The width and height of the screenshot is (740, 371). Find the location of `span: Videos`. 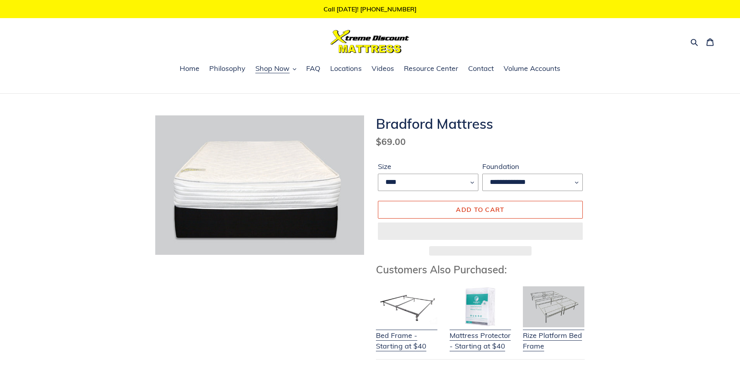

span: Videos is located at coordinates (383, 69).